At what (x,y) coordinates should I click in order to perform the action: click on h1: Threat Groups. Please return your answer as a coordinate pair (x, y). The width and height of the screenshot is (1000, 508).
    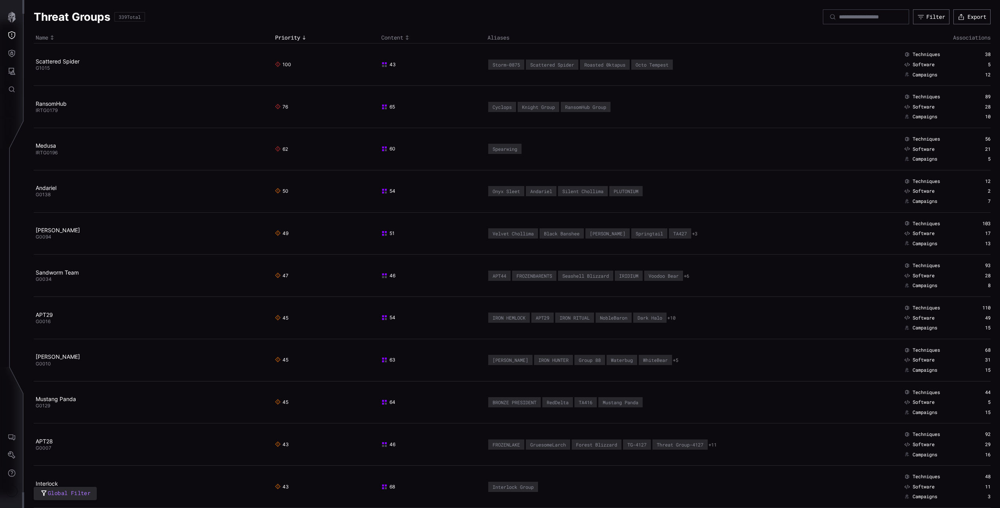
    Looking at the image, I should click on (72, 17).